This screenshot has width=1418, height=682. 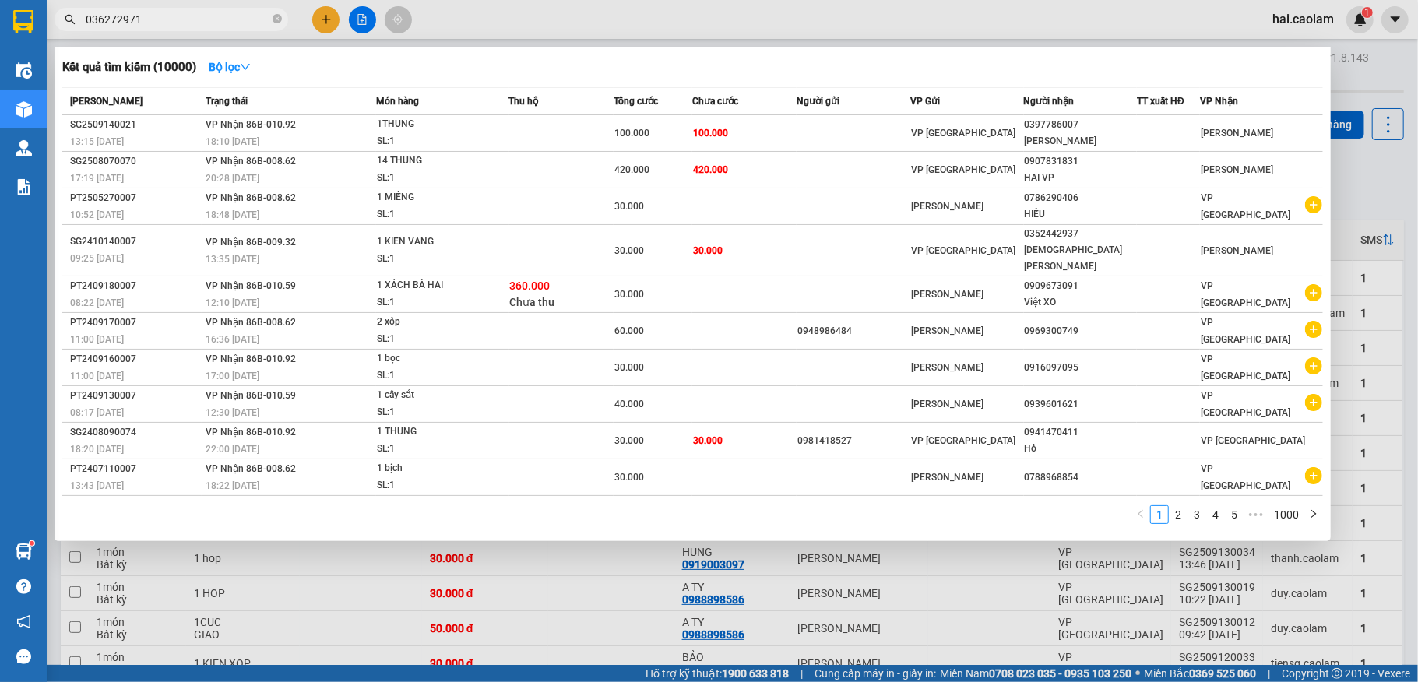 I want to click on li: (c) 2017, so click(x=172, y=83).